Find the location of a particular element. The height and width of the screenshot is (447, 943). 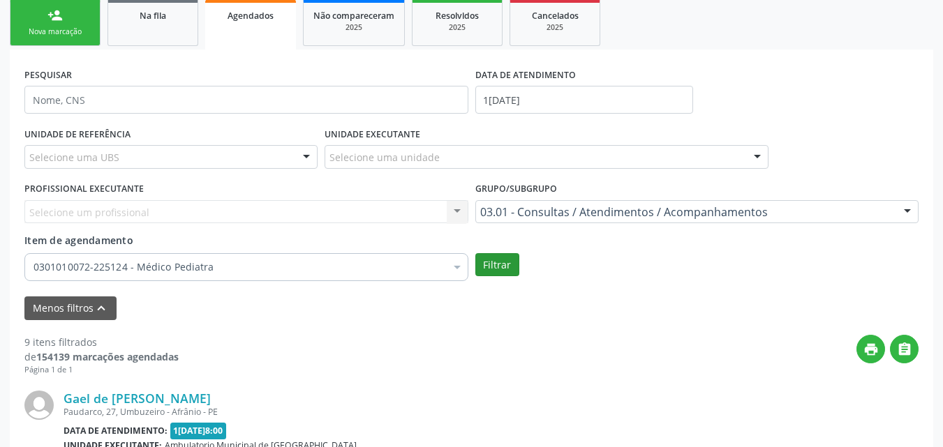

span: Resolvidos is located at coordinates (457, 15).